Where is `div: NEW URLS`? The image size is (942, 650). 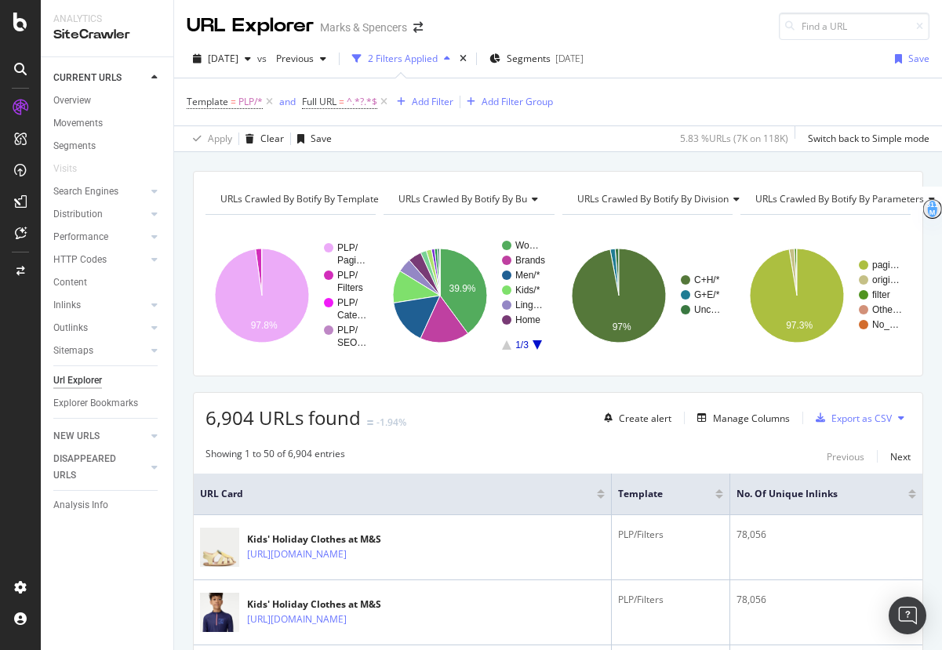 div: NEW URLS is located at coordinates (76, 436).